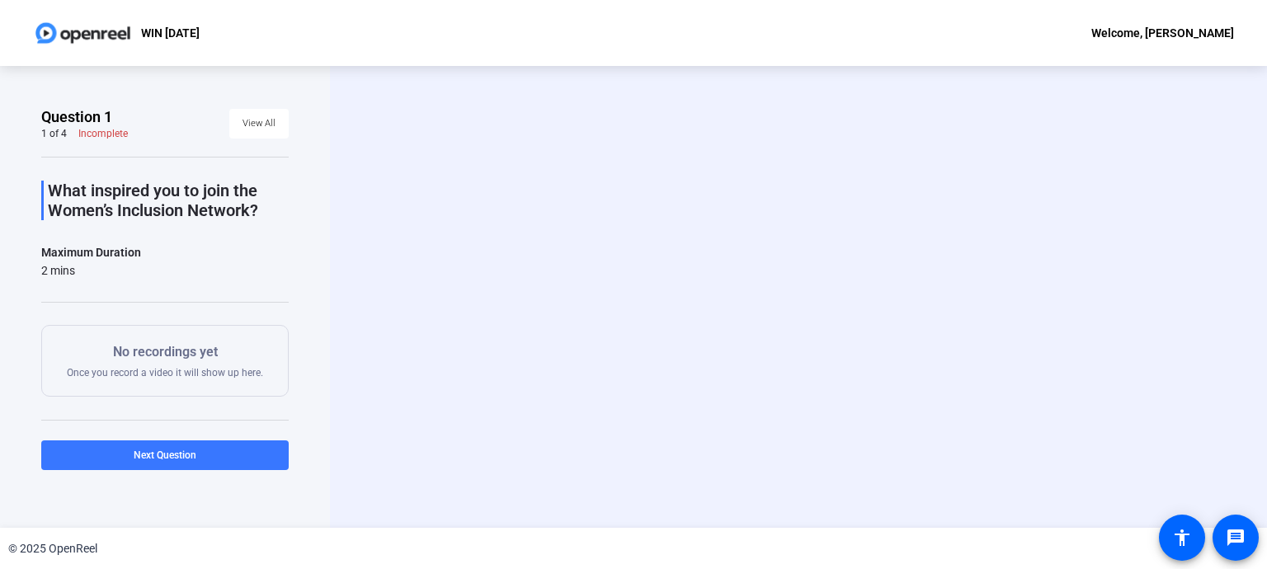 The image size is (1267, 569). What do you see at coordinates (165, 455) in the screenshot?
I see `span: Next Question` at bounding box center [165, 455].